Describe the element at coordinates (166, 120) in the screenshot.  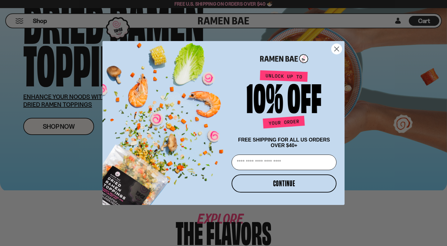
I see `img: ce7035ce-2e49-461c-ae4b-8ade7372f32c.png` at that location.